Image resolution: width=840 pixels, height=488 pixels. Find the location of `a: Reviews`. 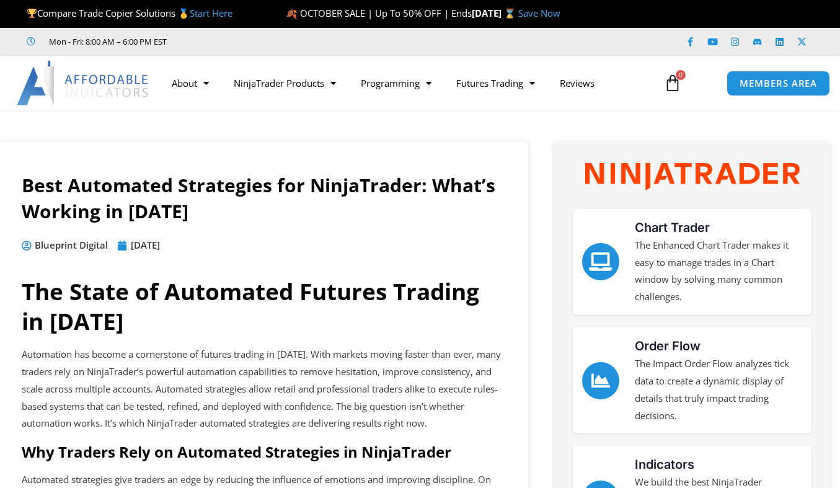

a: Reviews is located at coordinates (577, 83).